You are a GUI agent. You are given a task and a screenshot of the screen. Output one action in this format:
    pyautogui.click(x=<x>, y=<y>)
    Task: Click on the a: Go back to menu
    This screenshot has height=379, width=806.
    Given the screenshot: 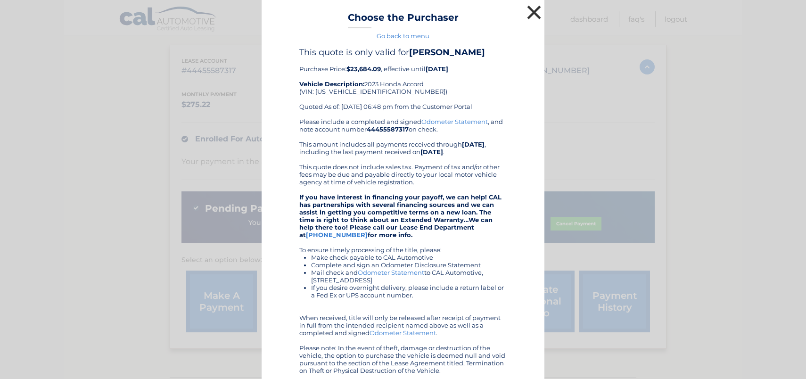 What is the action you would take?
    pyautogui.click(x=403, y=36)
    